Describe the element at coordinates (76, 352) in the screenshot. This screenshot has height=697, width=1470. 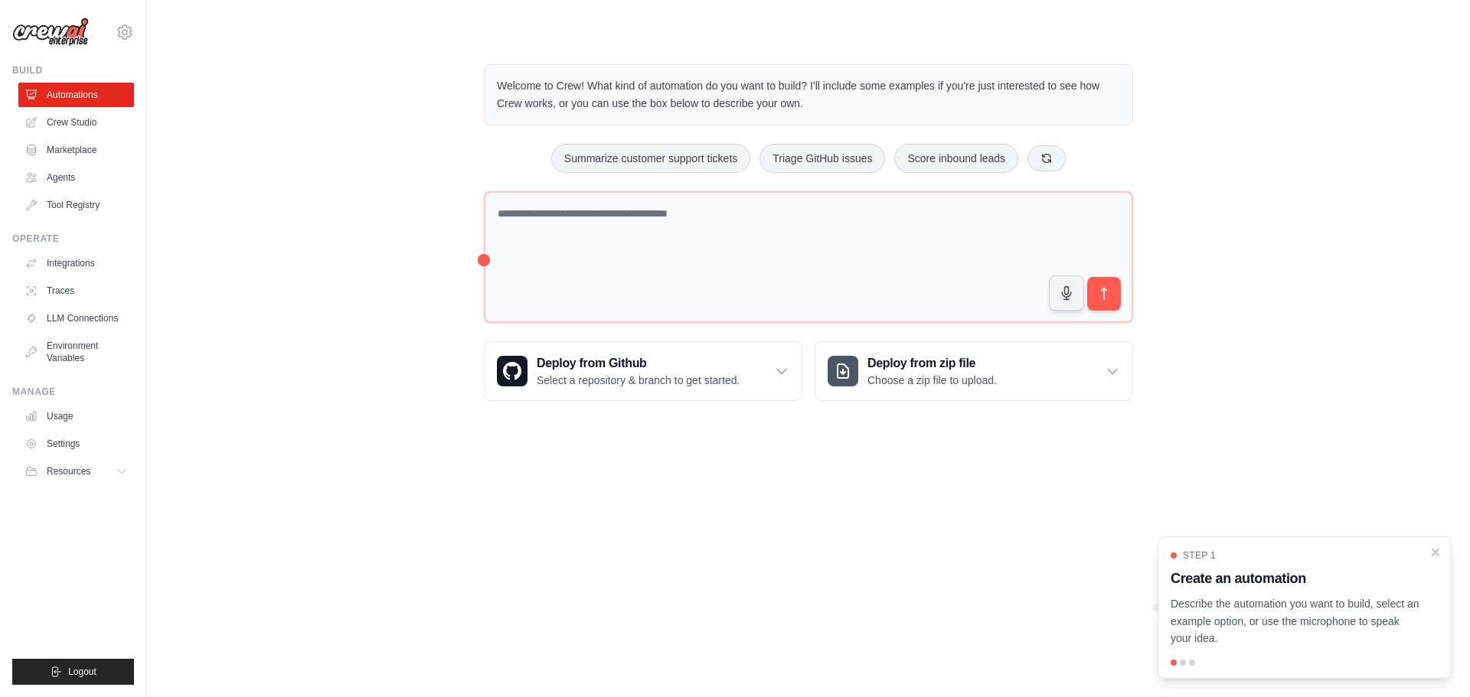
I see `a: Environment Variables` at that location.